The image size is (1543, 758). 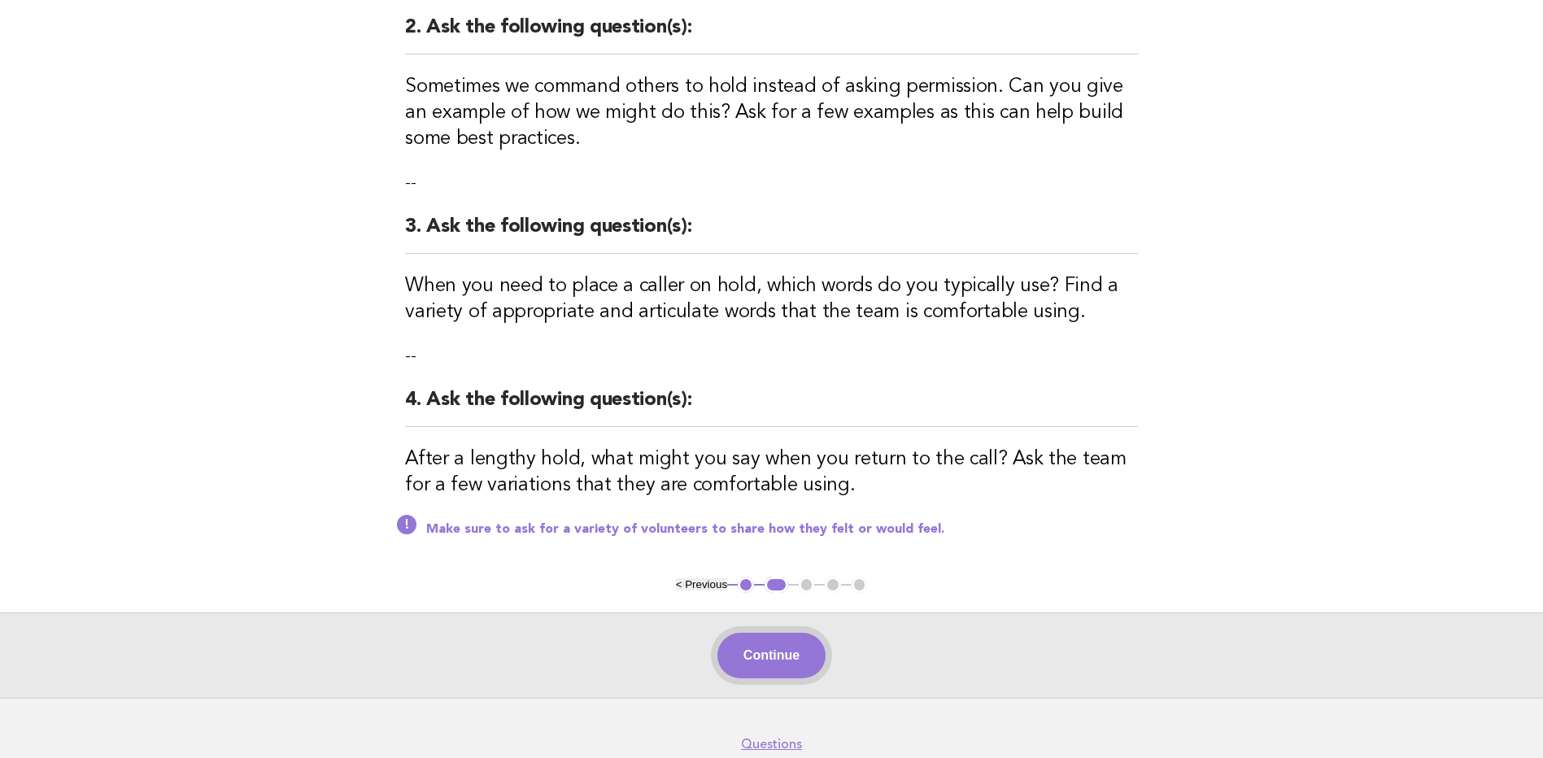 I want to click on button: Continue, so click(x=771, y=655).